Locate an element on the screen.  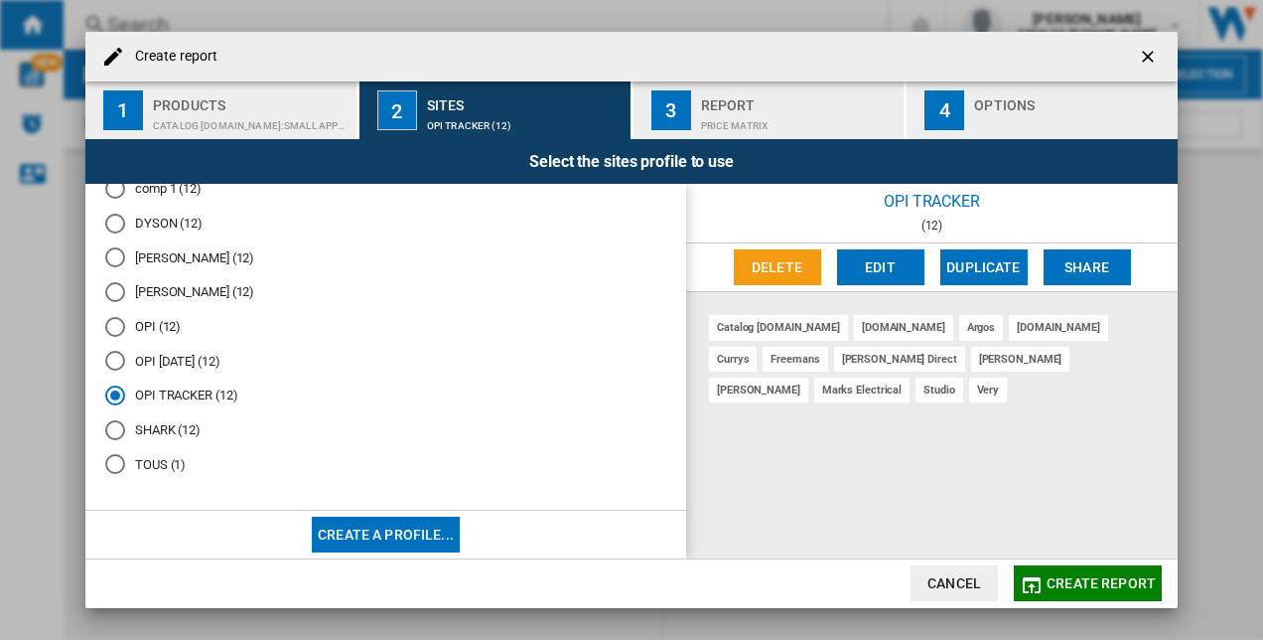
md-radio-button: comp 1 (12) is located at coordinates (385, 189).